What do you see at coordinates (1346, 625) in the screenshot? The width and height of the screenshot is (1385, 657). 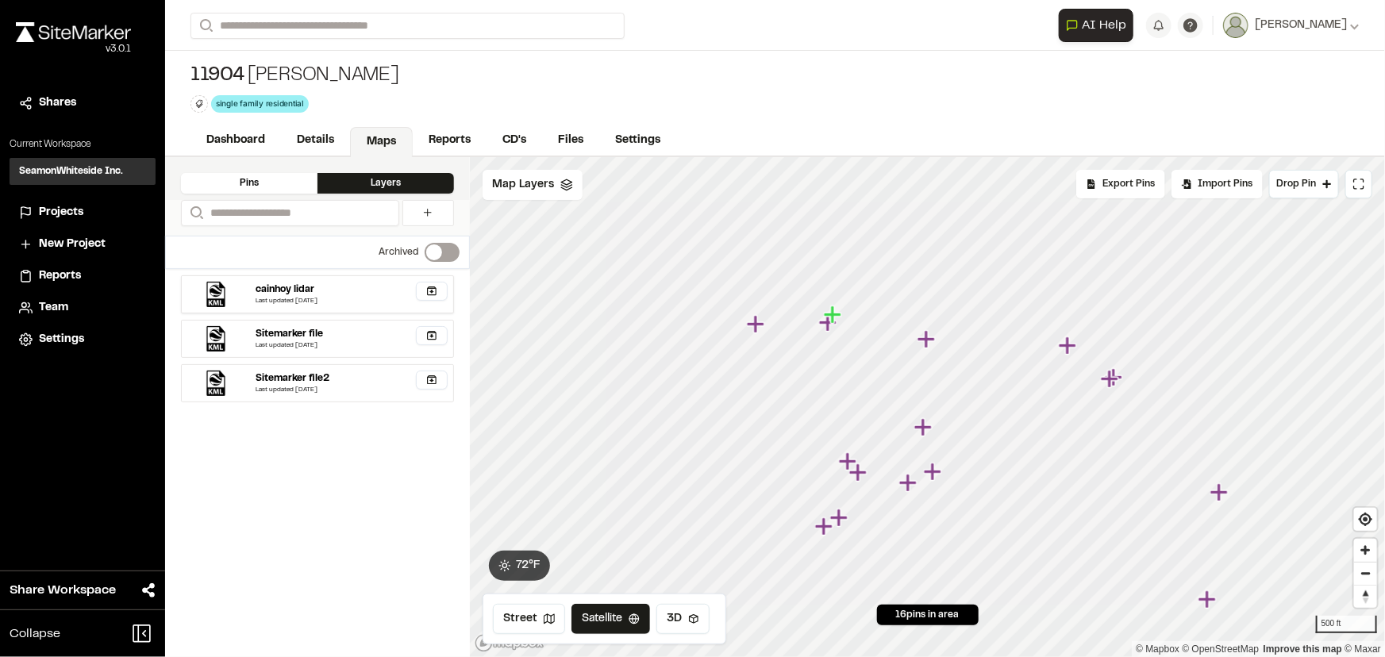 I see `div: 500 ft` at bounding box center [1346, 625].